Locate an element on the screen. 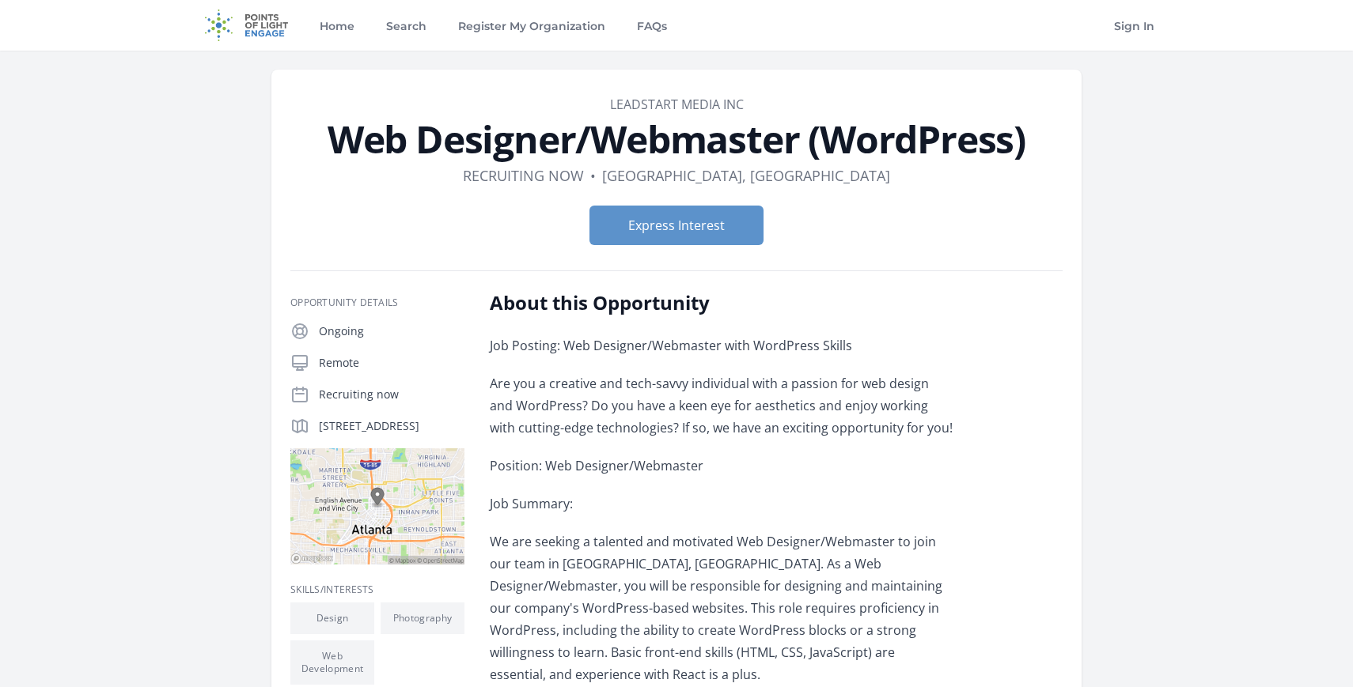 The height and width of the screenshot is (687, 1353). li: Photography is located at coordinates (422, 619).